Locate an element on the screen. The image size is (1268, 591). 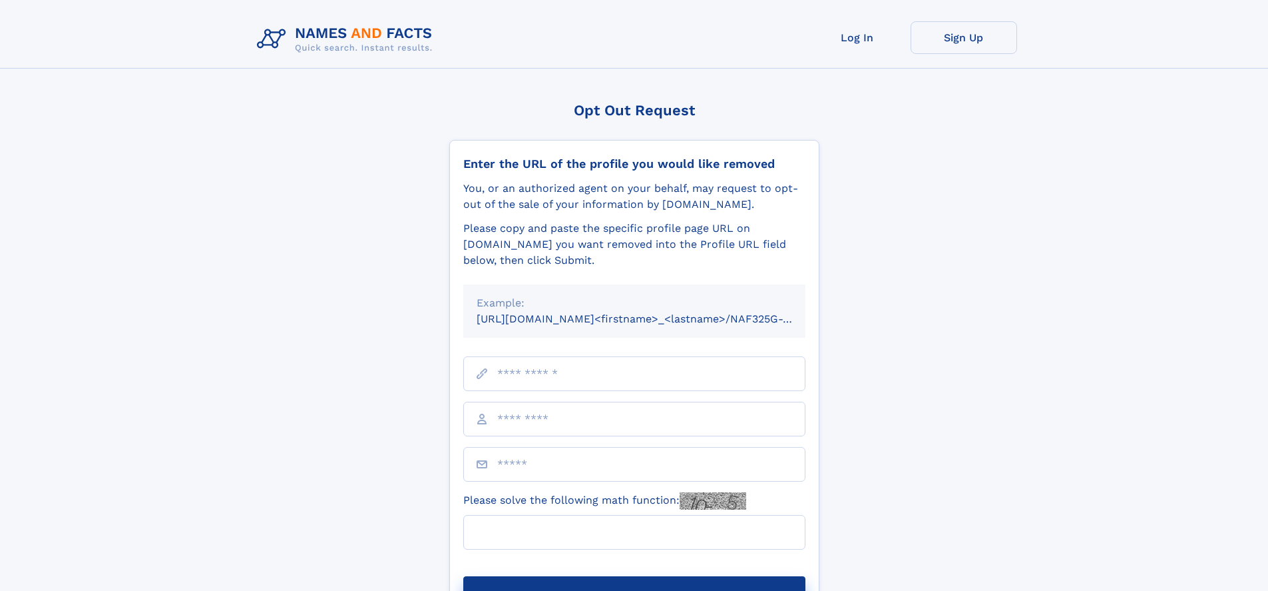
label: Please solve the following math function: is located at coordinates (605, 501).